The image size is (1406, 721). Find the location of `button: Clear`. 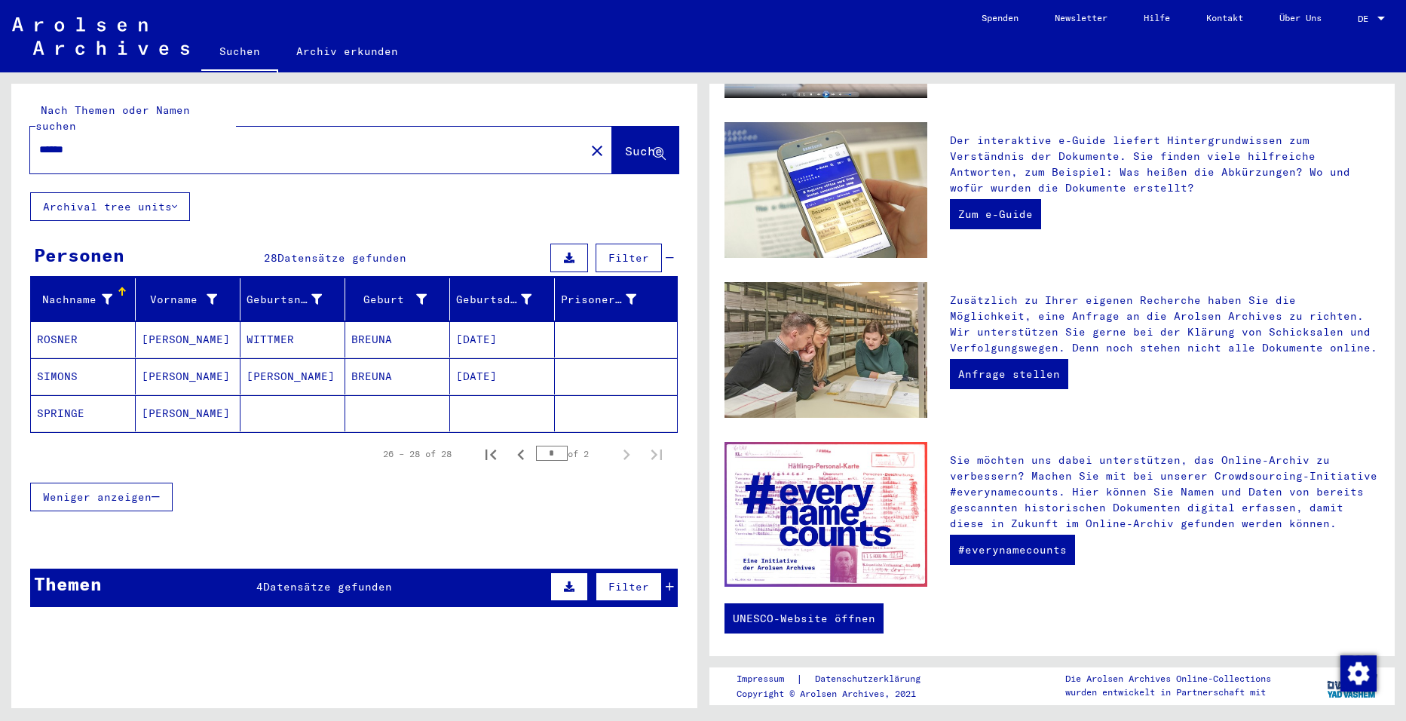

button: Clear is located at coordinates (597, 150).